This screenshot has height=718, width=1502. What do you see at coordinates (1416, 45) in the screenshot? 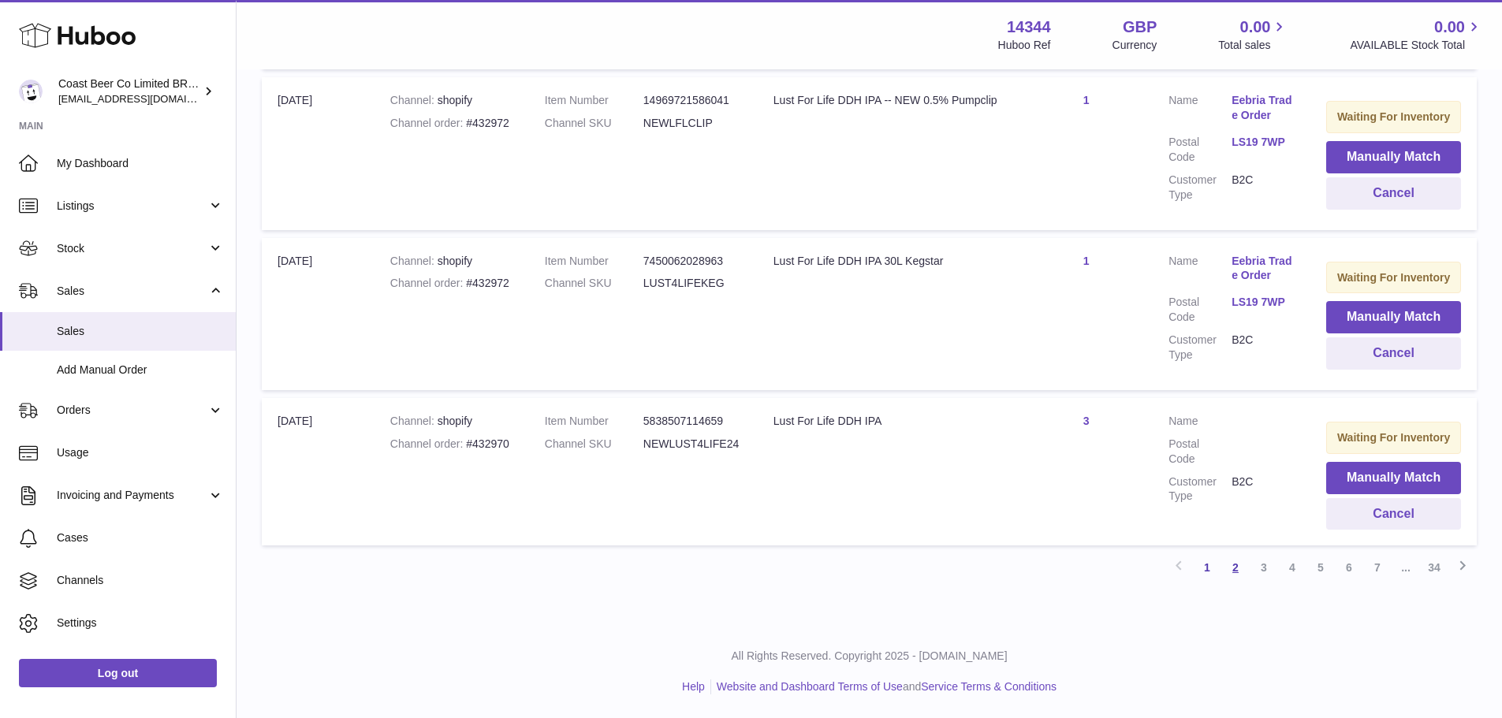
I see `span: AVAILABLE Stock Total` at bounding box center [1416, 45].